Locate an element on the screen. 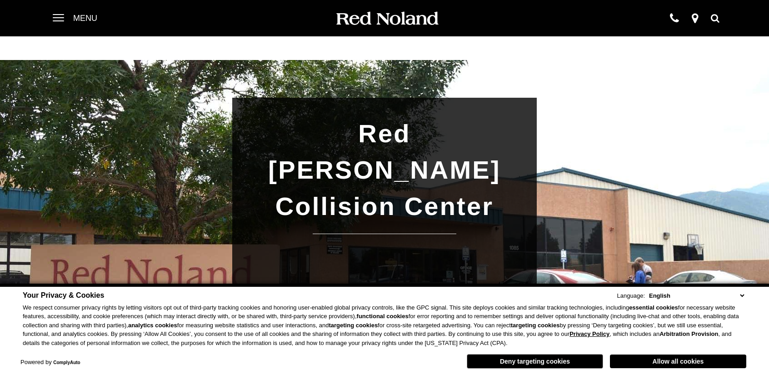 This screenshot has height=375, width=769. div: Powered by is located at coordinates (50, 362).